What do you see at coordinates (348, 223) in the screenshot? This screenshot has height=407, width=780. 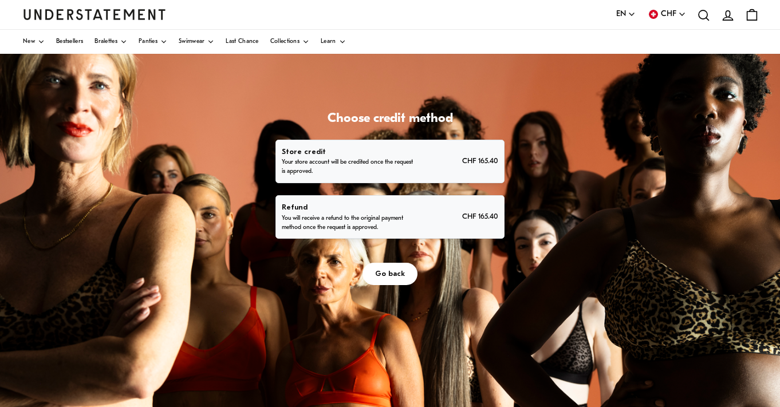 I see `p: You will receive a refund to the original payment method once the request is approved.` at bounding box center [348, 223].